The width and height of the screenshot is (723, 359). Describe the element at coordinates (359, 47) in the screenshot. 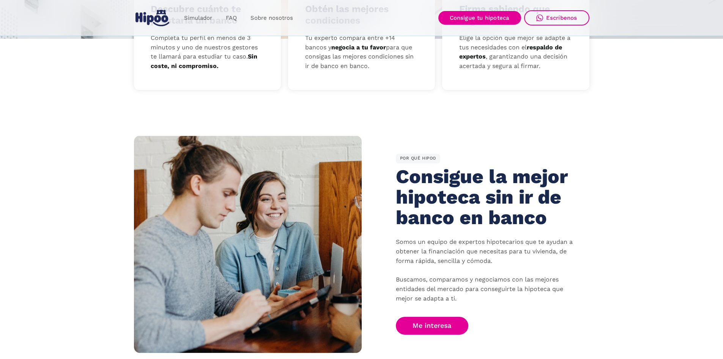

I see `strong: negocia a tu favor` at that location.